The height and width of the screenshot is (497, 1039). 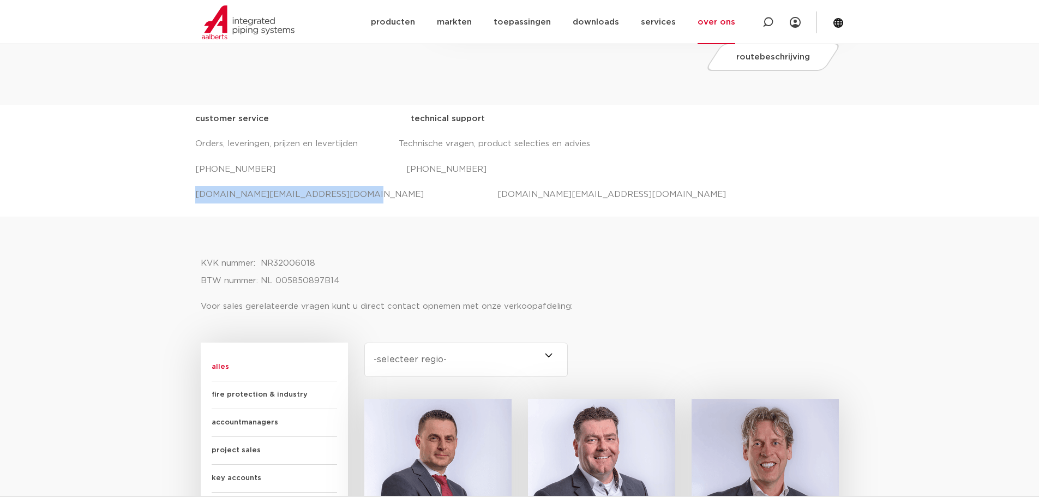 What do you see at coordinates (274, 367) in the screenshot?
I see `span: alles` at bounding box center [274, 367].